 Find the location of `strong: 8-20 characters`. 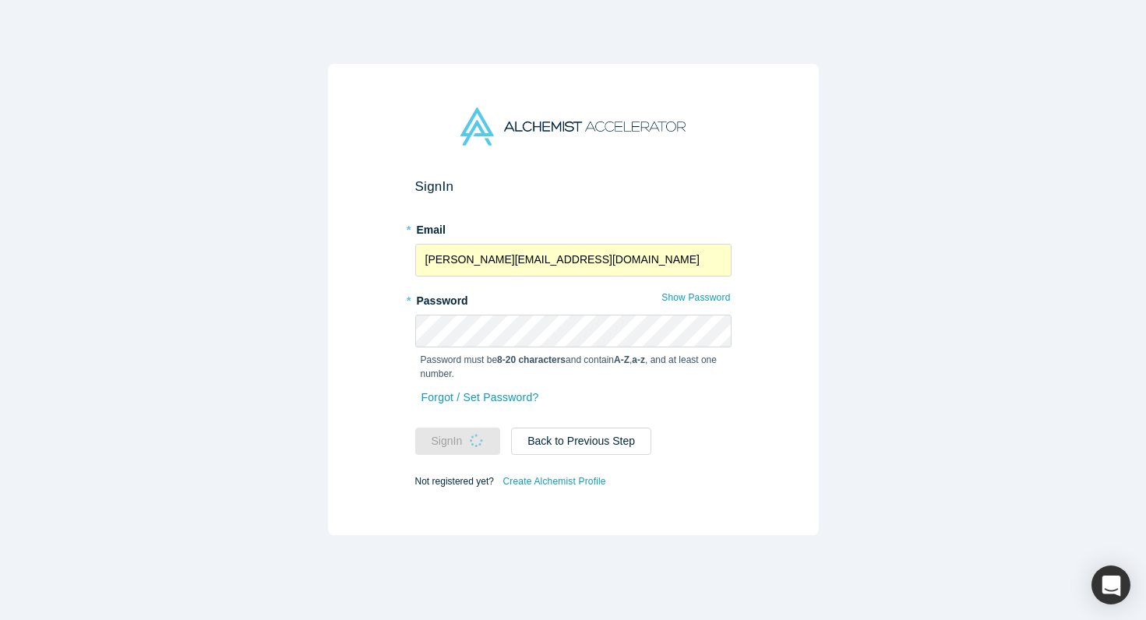

strong: 8-20 characters is located at coordinates (531, 360).